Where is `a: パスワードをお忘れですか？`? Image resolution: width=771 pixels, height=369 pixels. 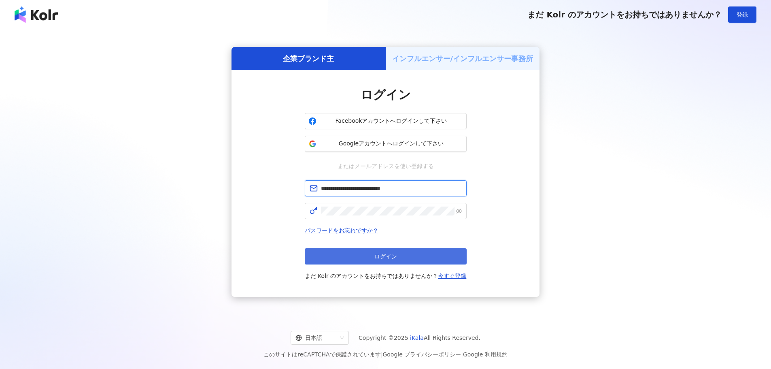 a: パスワードをお忘れですか？ is located at coordinates (342, 230).